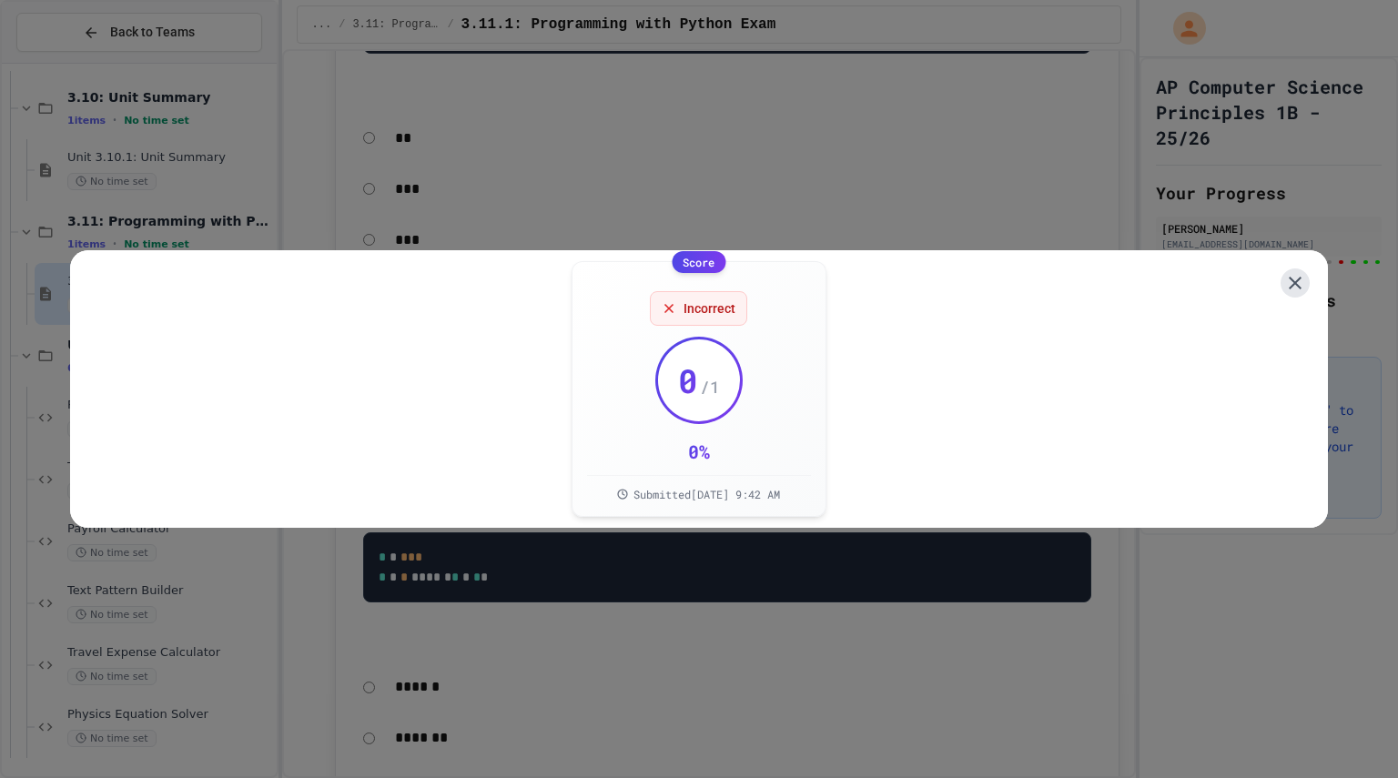 Image resolution: width=1398 pixels, height=778 pixels. I want to click on div: 0 %, so click(699, 452).